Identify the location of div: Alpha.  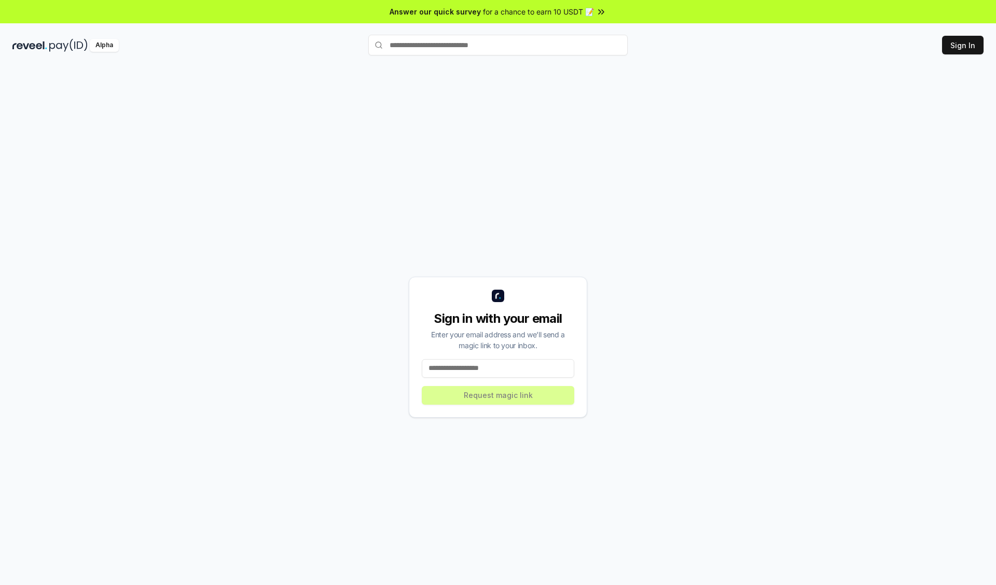
(104, 45).